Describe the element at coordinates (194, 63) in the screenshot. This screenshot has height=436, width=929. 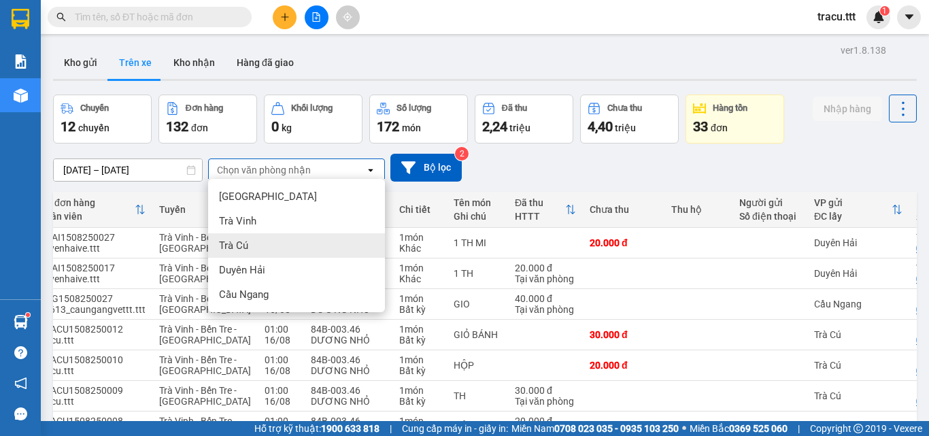
I see `button: Kho nhận` at that location.